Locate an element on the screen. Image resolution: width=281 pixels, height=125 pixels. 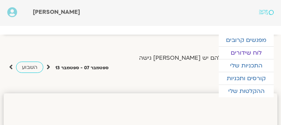
a: השבוע is located at coordinates (30, 67).